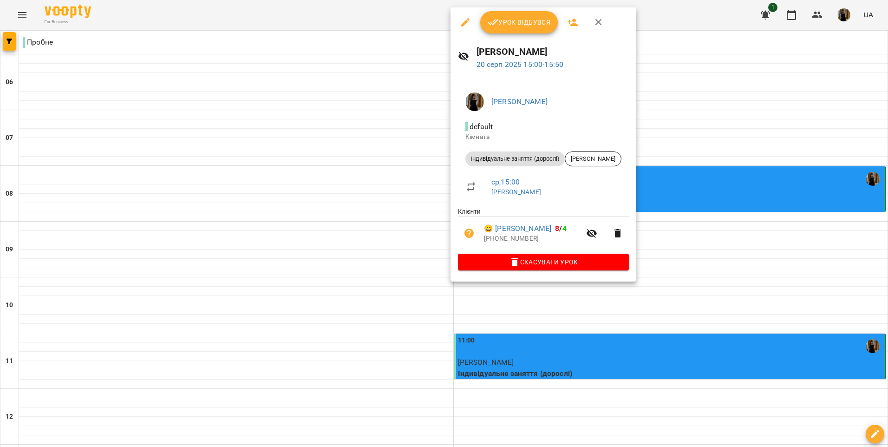  Describe the element at coordinates (519, 22) in the screenshot. I see `button: Урок відбувся` at that location.